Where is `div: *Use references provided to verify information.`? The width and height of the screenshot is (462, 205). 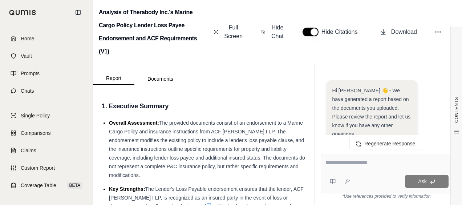
div: *Use references provided to verify information. is located at coordinates (387, 196).